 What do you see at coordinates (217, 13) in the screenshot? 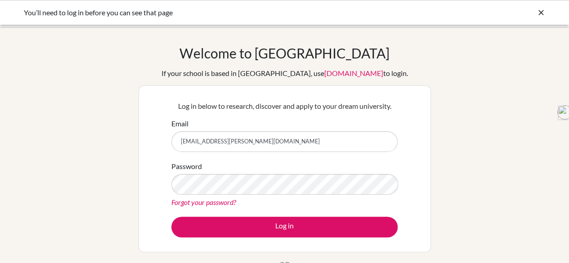
I see `div: You’ll need to log in before you can see that page` at bounding box center [217, 13].